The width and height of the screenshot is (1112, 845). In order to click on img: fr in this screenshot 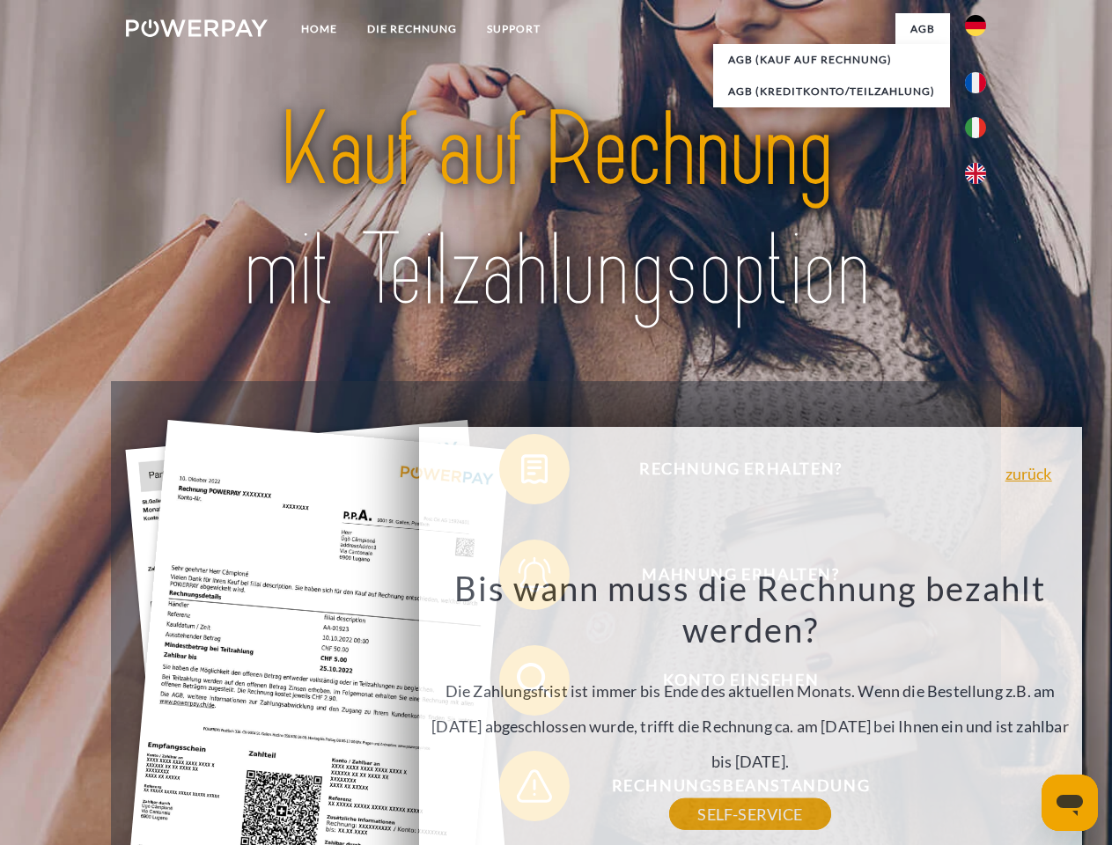, I will do `click(975, 83)`.